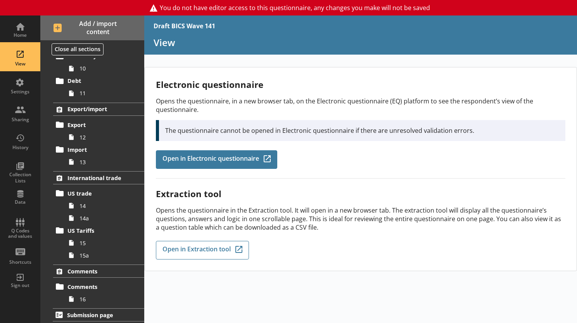 The height and width of the screenshot is (323, 577). I want to click on a: Open in Extraction tool, so click(202, 250).